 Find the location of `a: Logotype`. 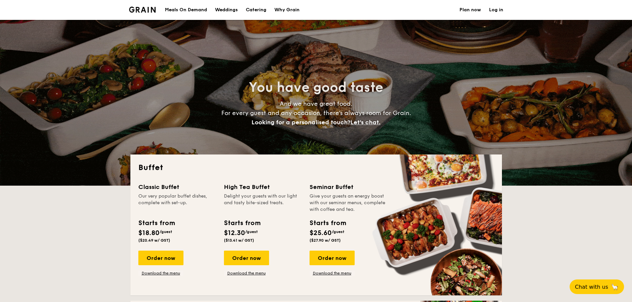

a: Logotype is located at coordinates (142, 10).